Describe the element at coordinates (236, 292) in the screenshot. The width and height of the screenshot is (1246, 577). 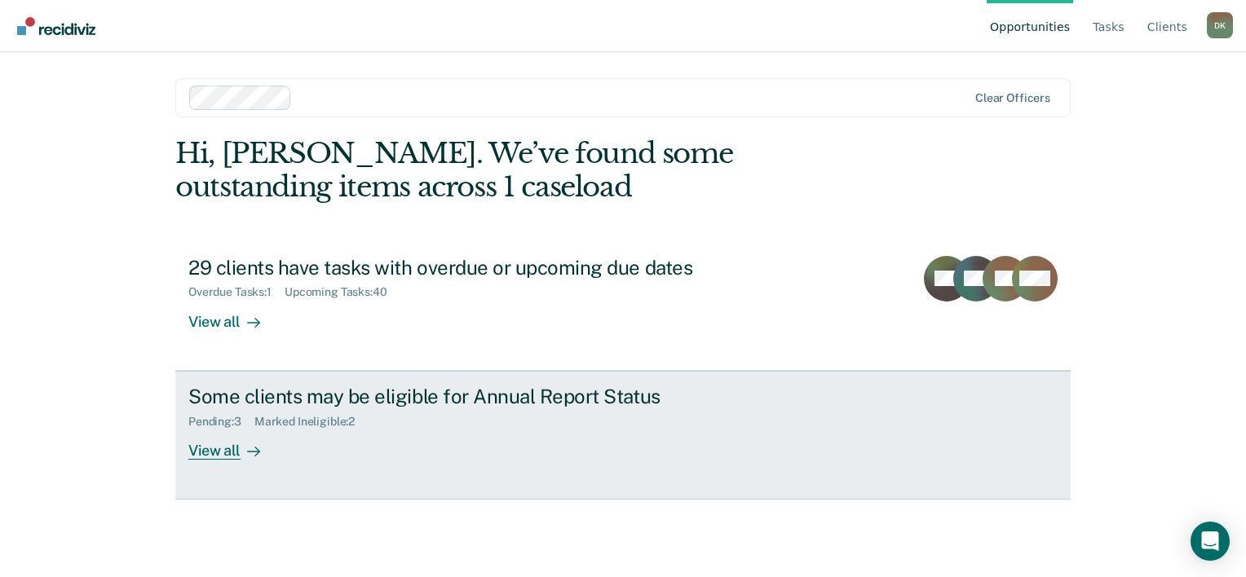
I see `div: Overdue Tasks : 1` at that location.